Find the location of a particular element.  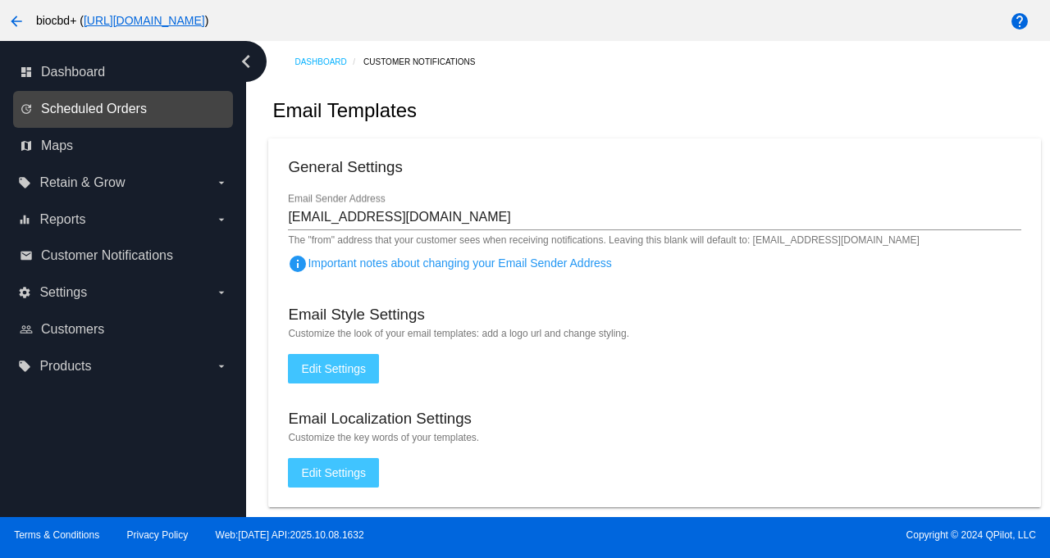

span: Settings is located at coordinates (63, 293).